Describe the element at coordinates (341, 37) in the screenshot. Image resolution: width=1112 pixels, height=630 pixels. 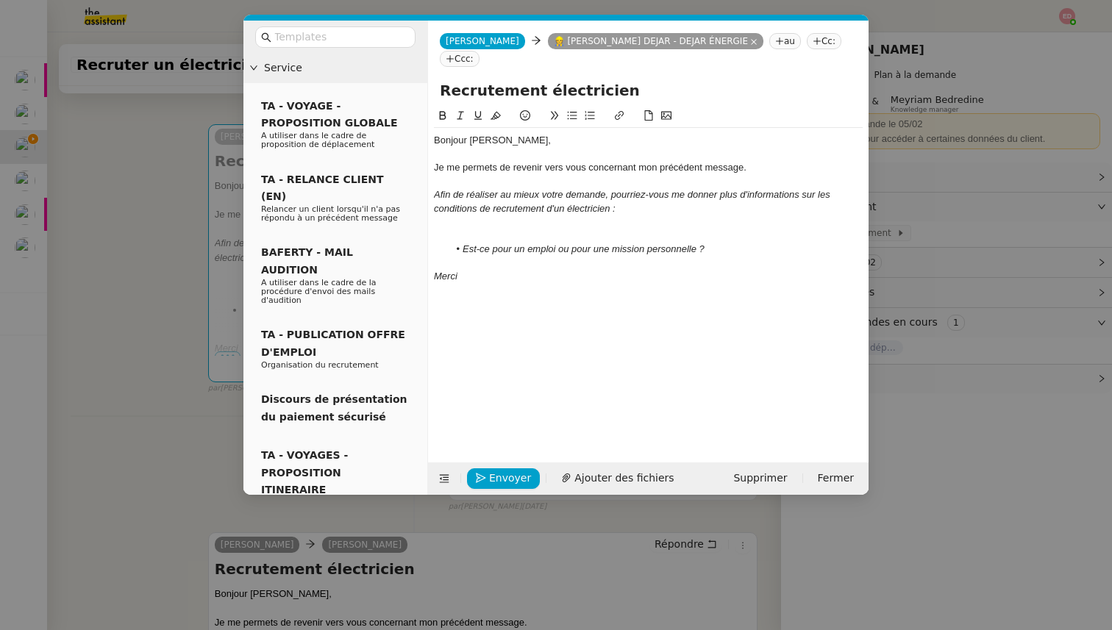
I see `input: Templates` at that location.